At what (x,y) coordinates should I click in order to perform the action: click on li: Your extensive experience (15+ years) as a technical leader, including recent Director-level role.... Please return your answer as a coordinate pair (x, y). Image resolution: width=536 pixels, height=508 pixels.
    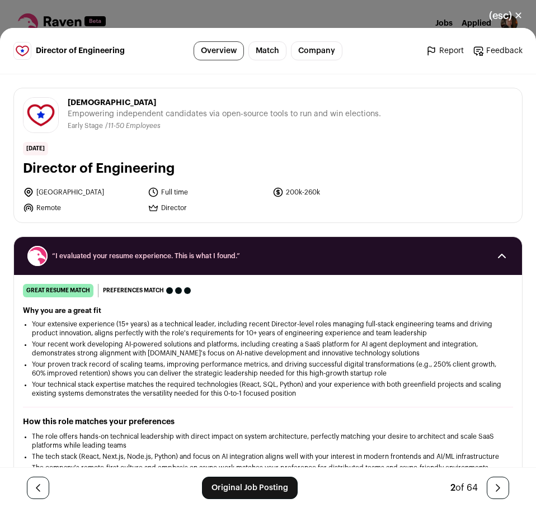
    Looking at the image, I should click on (268, 329).